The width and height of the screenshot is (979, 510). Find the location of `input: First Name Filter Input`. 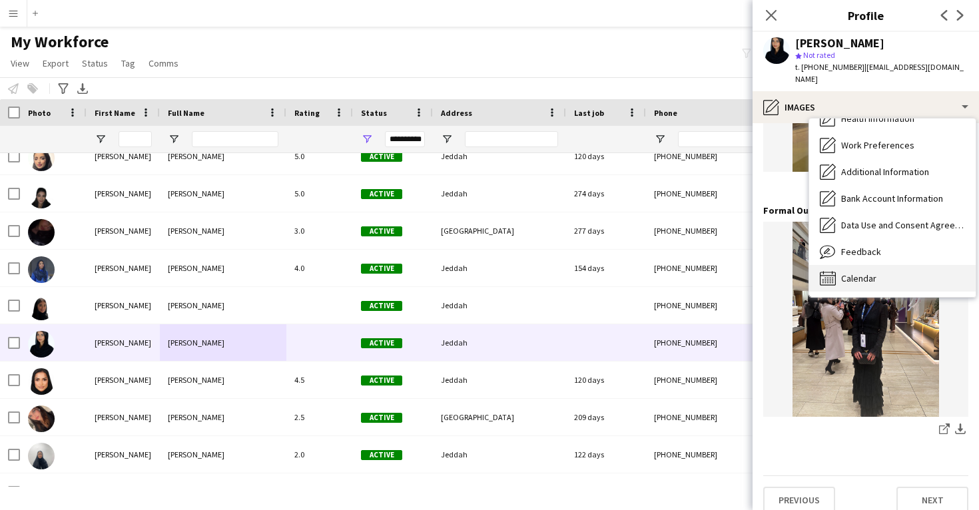

input: First Name Filter Input is located at coordinates (135, 139).